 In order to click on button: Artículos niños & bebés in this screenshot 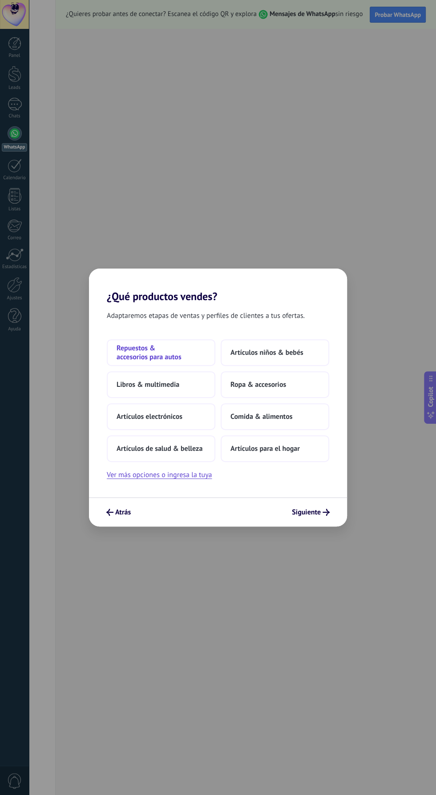, I will do `click(275, 353)`.